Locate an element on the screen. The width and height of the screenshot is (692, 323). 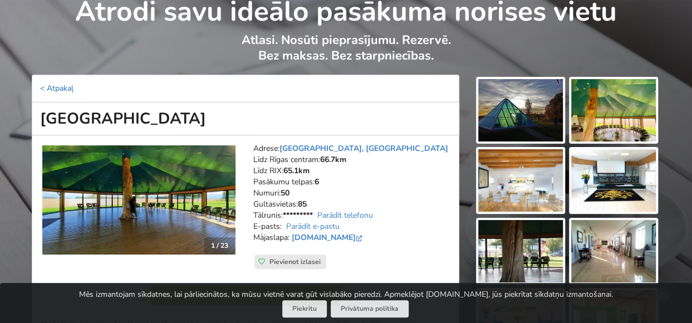
strong: 65.1km is located at coordinates (296, 170).